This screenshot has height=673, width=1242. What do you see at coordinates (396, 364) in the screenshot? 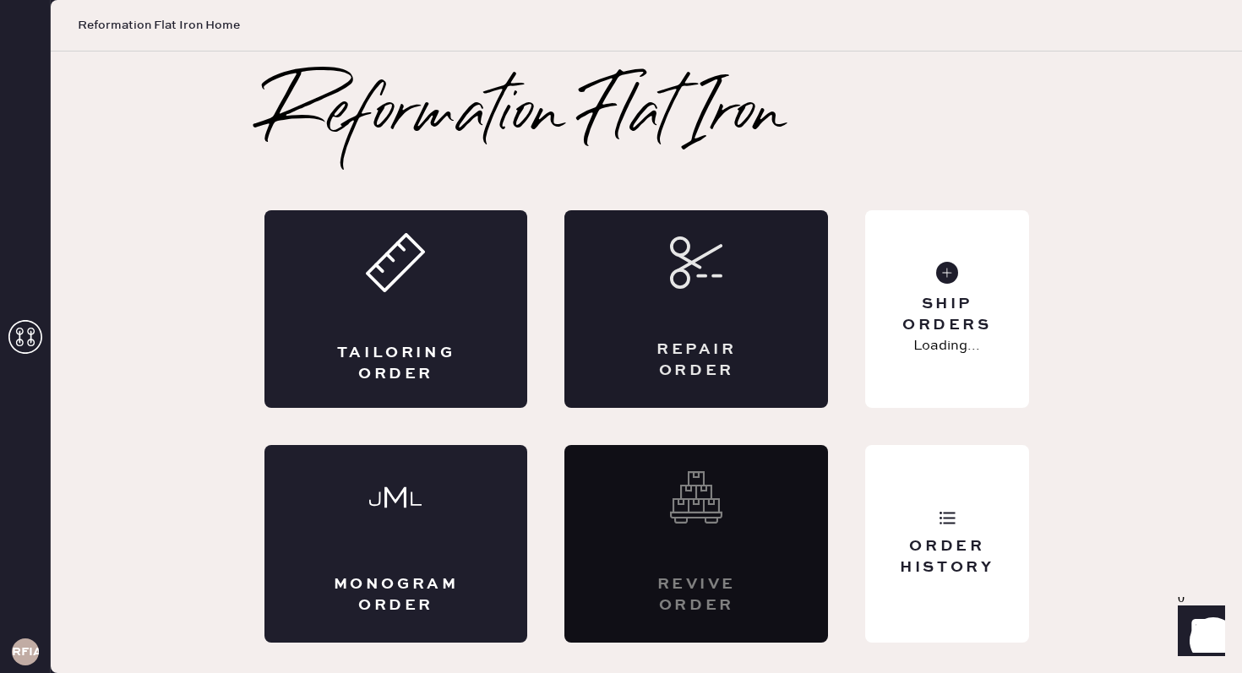
I see `div: Tailoring Order` at bounding box center [396, 364].